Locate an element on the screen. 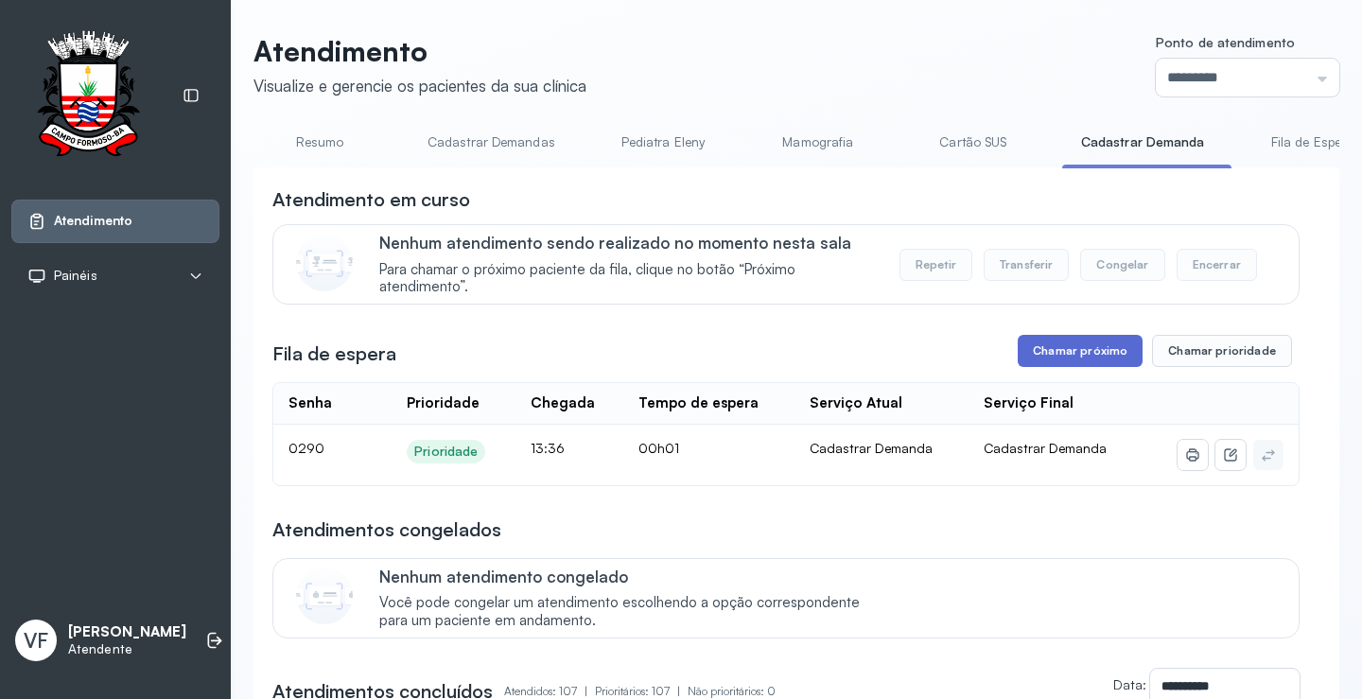  span: Ponto de atendimento is located at coordinates (1225, 42).